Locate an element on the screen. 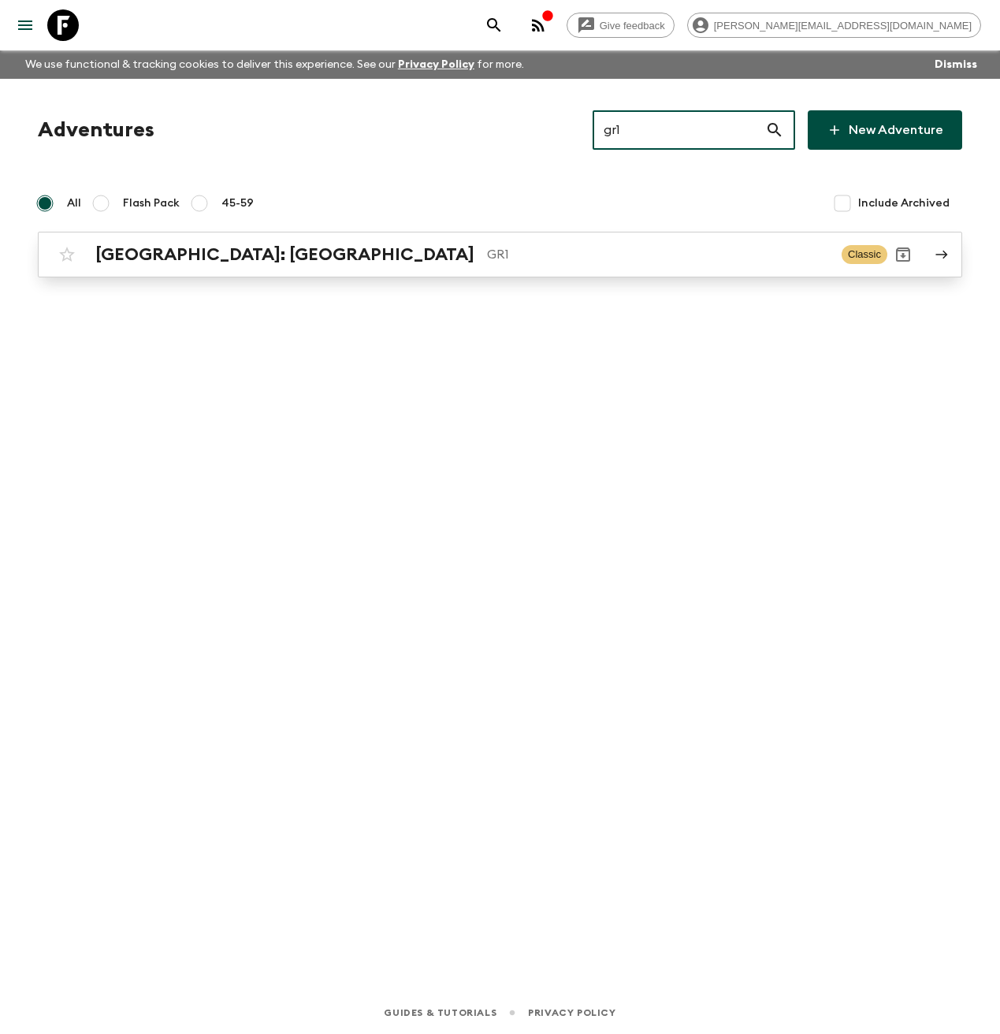  a: Guides & Tutorials is located at coordinates (440, 1012).